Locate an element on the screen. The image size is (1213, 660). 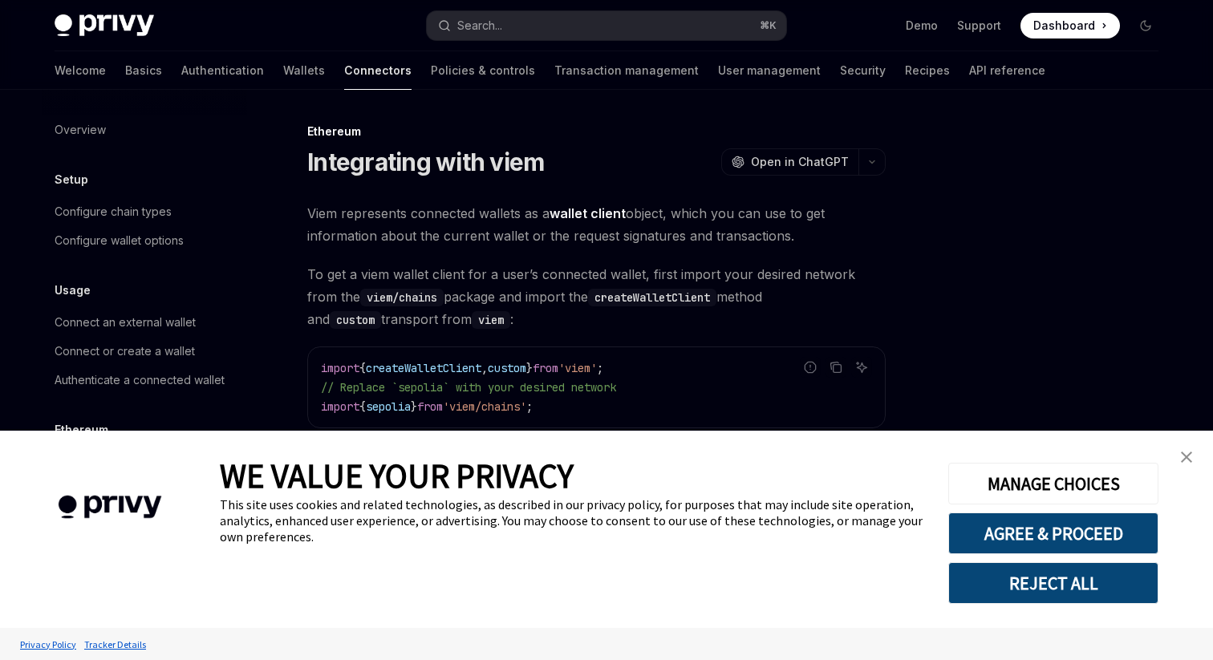
span: createWalletClient is located at coordinates (424, 368).